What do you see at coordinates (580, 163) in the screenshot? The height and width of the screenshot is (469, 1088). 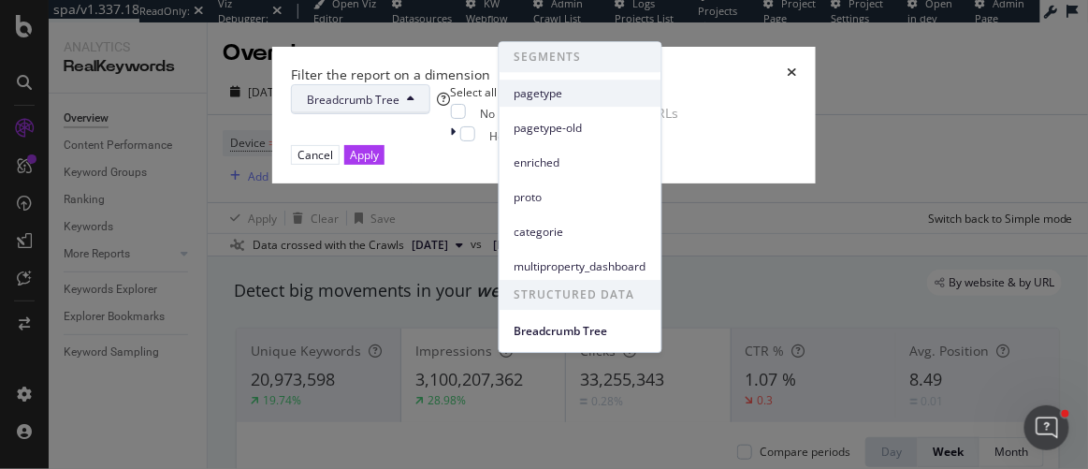 I see `span: enriched` at bounding box center [580, 163].